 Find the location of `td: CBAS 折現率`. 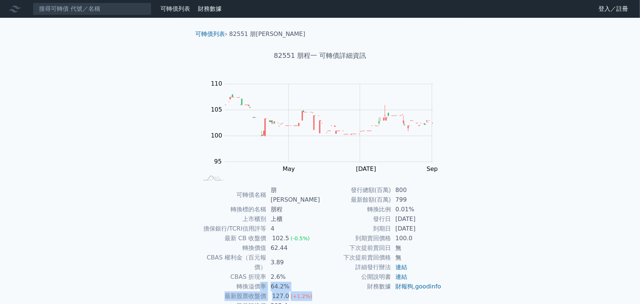

td: CBAS 折現率 is located at coordinates (232, 277).